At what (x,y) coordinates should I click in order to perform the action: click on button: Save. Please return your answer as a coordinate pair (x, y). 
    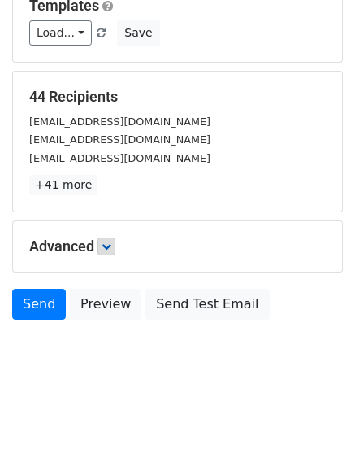
    Looking at the image, I should click on (138, 33).